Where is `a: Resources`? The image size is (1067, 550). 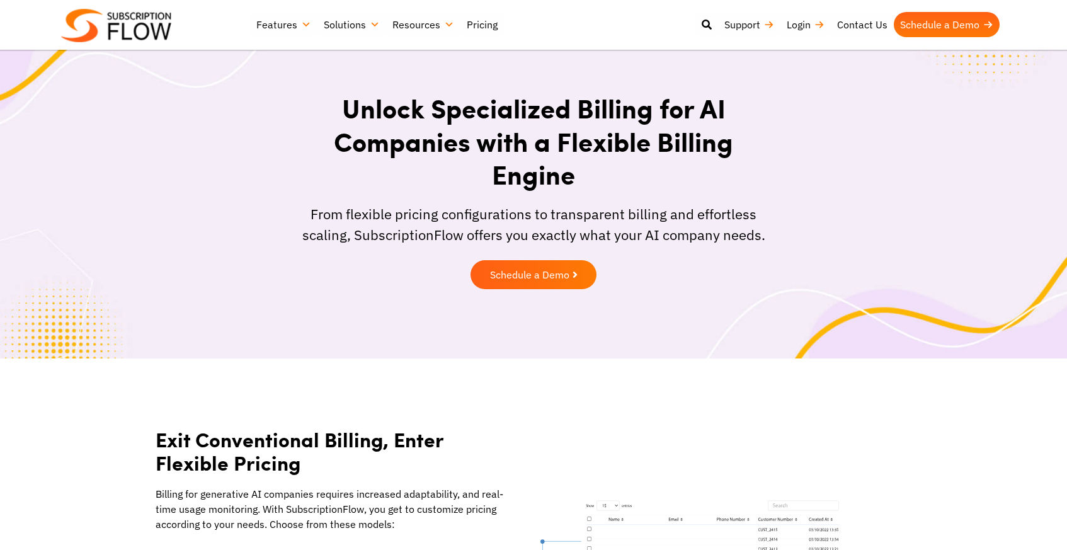 a: Resources is located at coordinates (423, 25).